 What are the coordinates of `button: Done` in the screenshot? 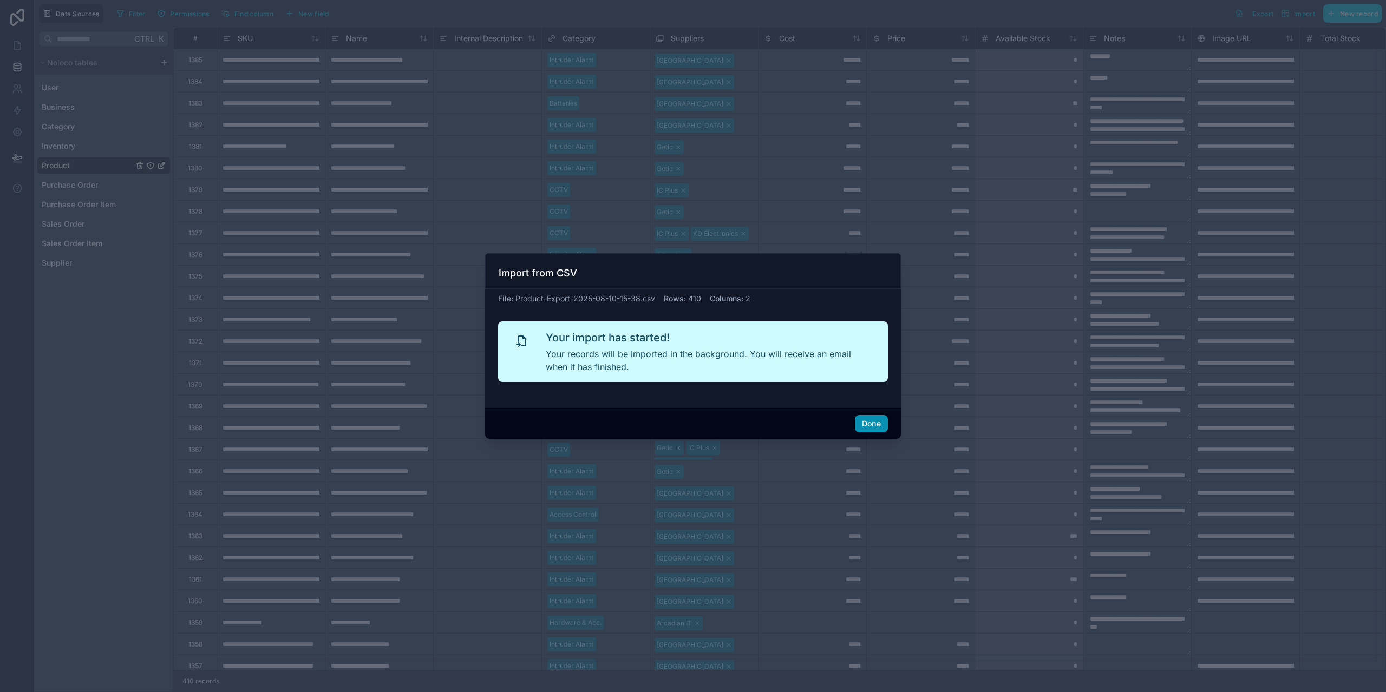 It's located at (871, 424).